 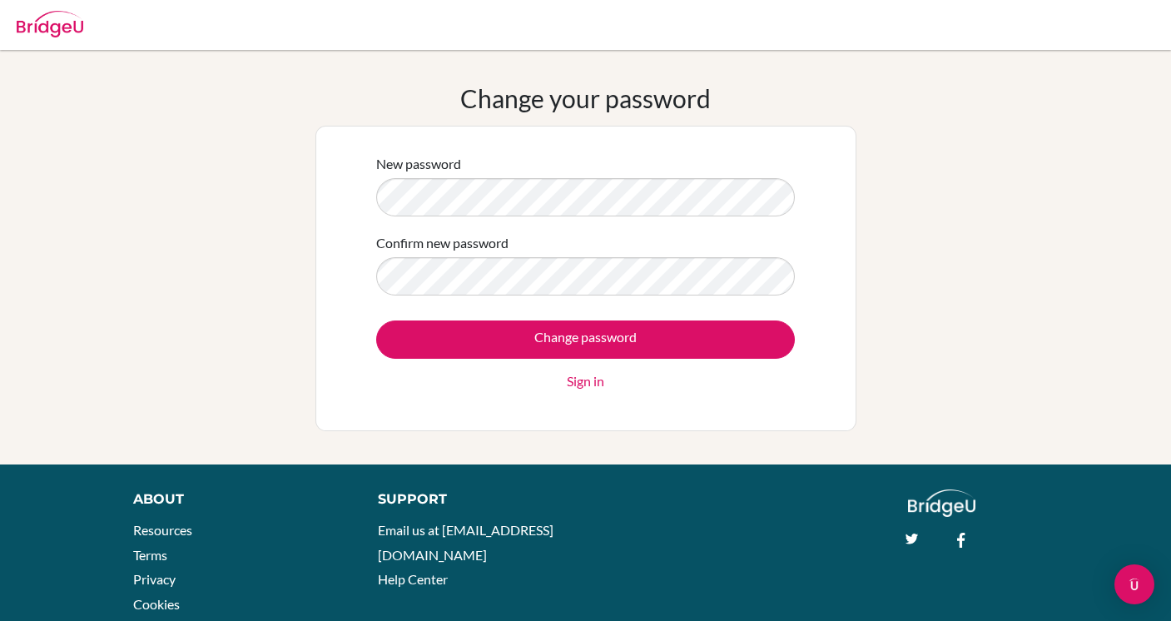 I want to click on a: Help Center, so click(x=413, y=579).